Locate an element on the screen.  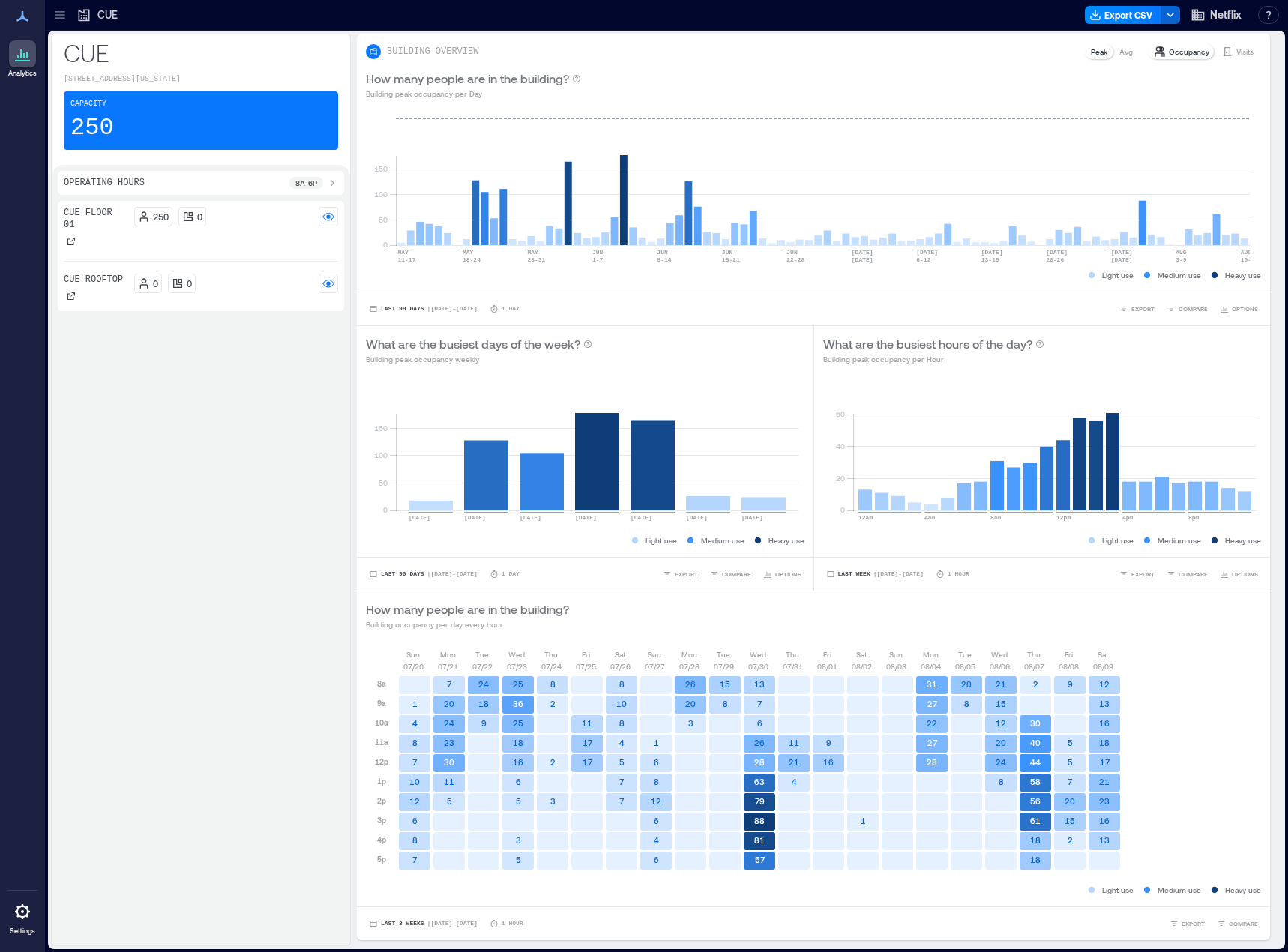
text: 3 is located at coordinates (518, 839).